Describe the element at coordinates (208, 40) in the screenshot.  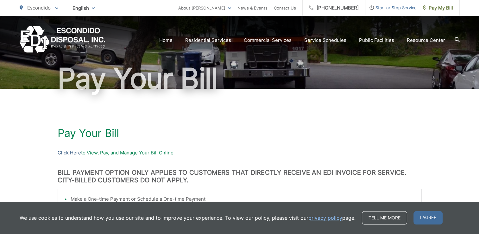
I see `a: Residential Services` at that location.